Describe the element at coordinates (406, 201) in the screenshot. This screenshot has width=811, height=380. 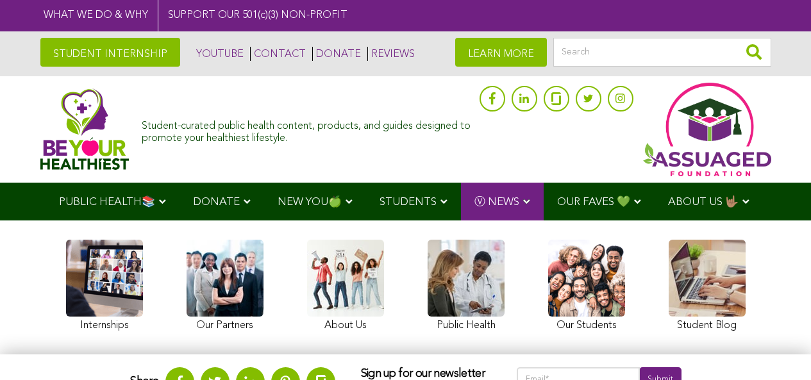
I see `div: Navigation Menu` at that location.